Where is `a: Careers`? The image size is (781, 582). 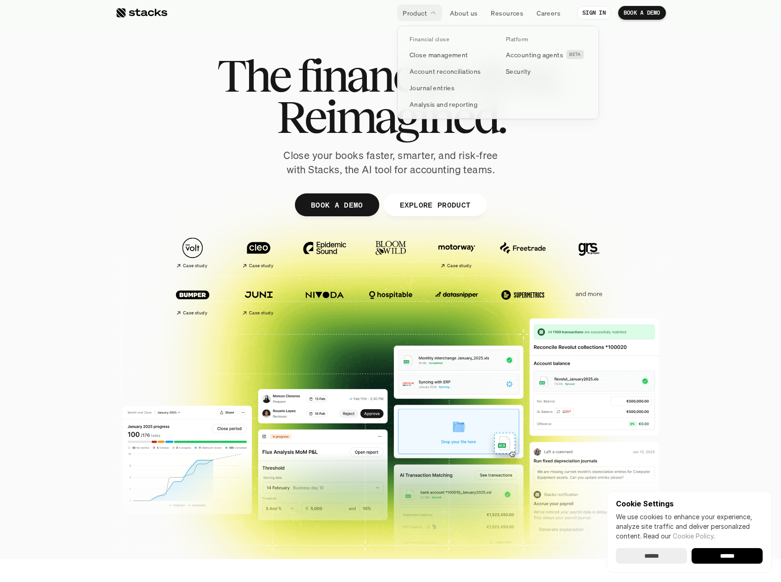 a: Careers is located at coordinates (548, 13).